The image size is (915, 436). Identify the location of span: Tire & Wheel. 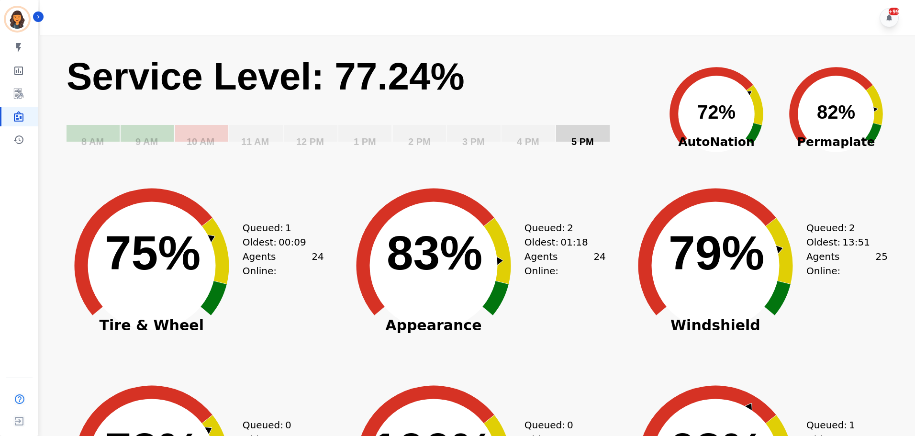
(152, 325).